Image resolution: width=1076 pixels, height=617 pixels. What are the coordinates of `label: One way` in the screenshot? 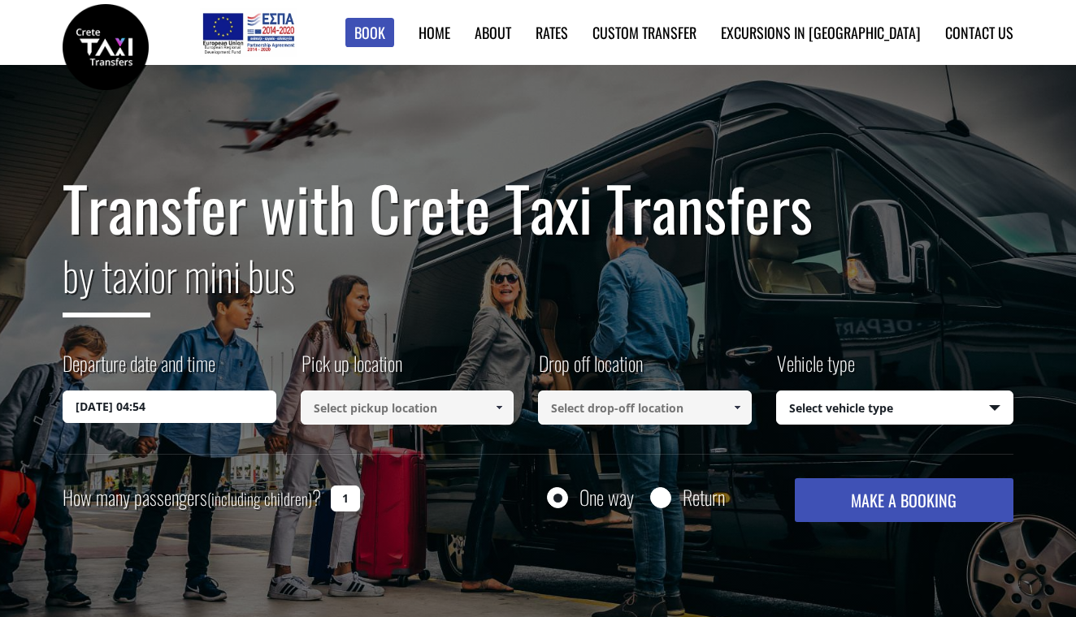 It's located at (606, 497).